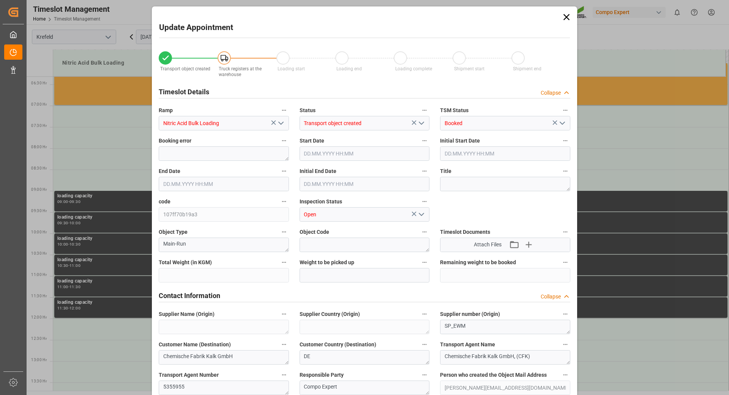  Describe the element at coordinates (469, 69) in the screenshot. I see `span: Shipment start` at that location.